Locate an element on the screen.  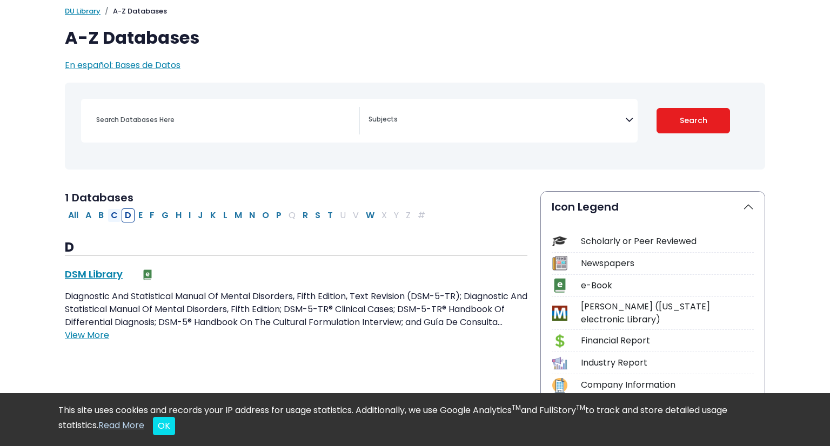
img: e-Book is located at coordinates (148, 275).